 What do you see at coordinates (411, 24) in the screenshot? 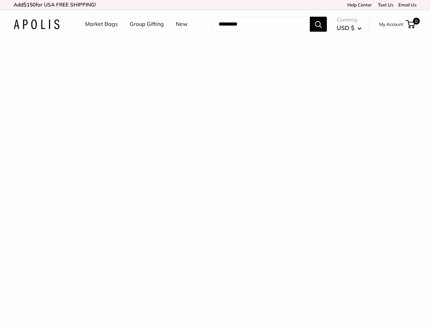
I see `a: 0` at bounding box center [411, 24].